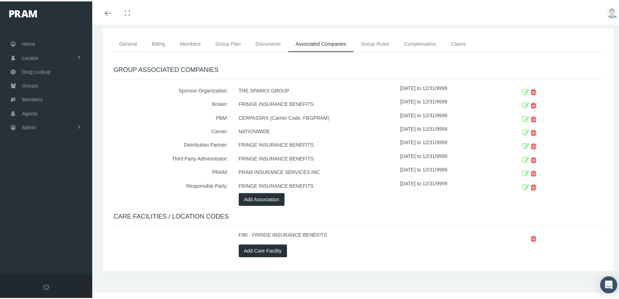 The height and width of the screenshot is (299, 619). Describe the element at coordinates (30, 57) in the screenshot. I see `span: Locator` at that location.